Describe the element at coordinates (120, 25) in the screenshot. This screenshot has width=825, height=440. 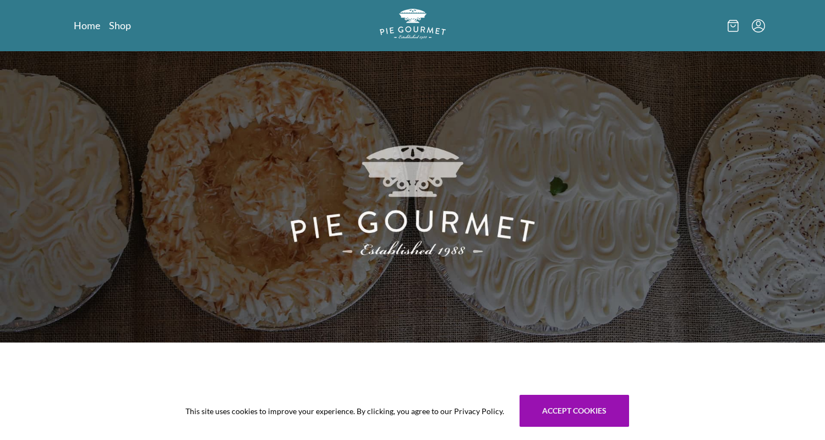
I see `a: Shop` at that location.